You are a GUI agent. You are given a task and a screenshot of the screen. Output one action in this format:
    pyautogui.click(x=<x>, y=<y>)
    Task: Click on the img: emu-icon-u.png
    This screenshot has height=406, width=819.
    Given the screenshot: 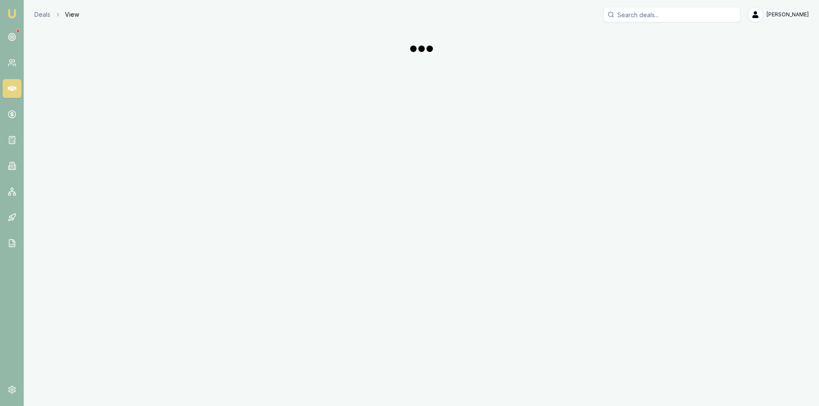 What is the action you would take?
    pyautogui.click(x=12, y=14)
    